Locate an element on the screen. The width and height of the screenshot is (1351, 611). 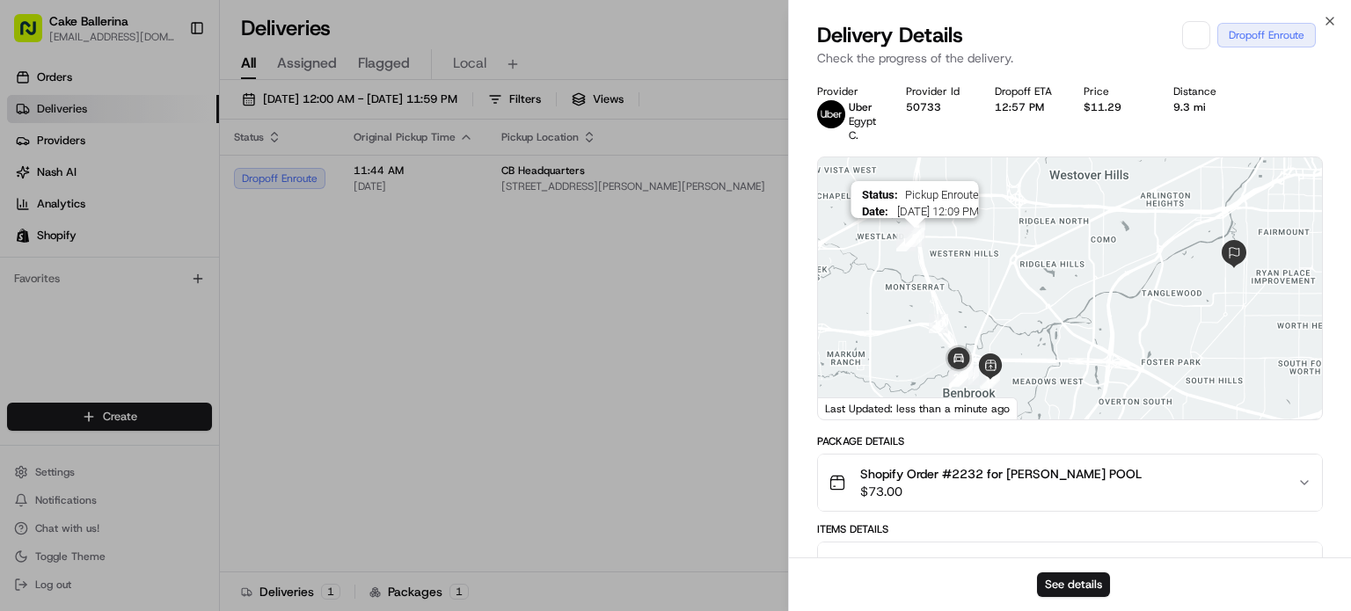
div: Provider Id is located at coordinates (936, 91).